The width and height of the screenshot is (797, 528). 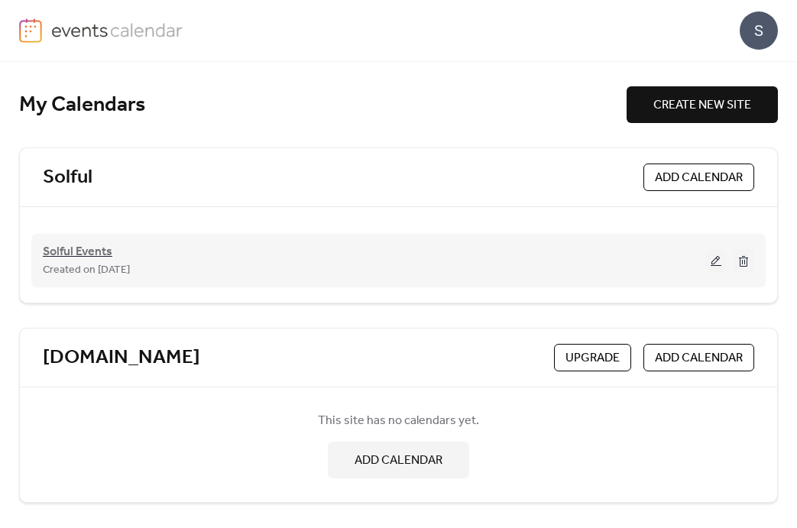 What do you see at coordinates (77, 252) in the screenshot?
I see `a: Solful Events` at bounding box center [77, 252].